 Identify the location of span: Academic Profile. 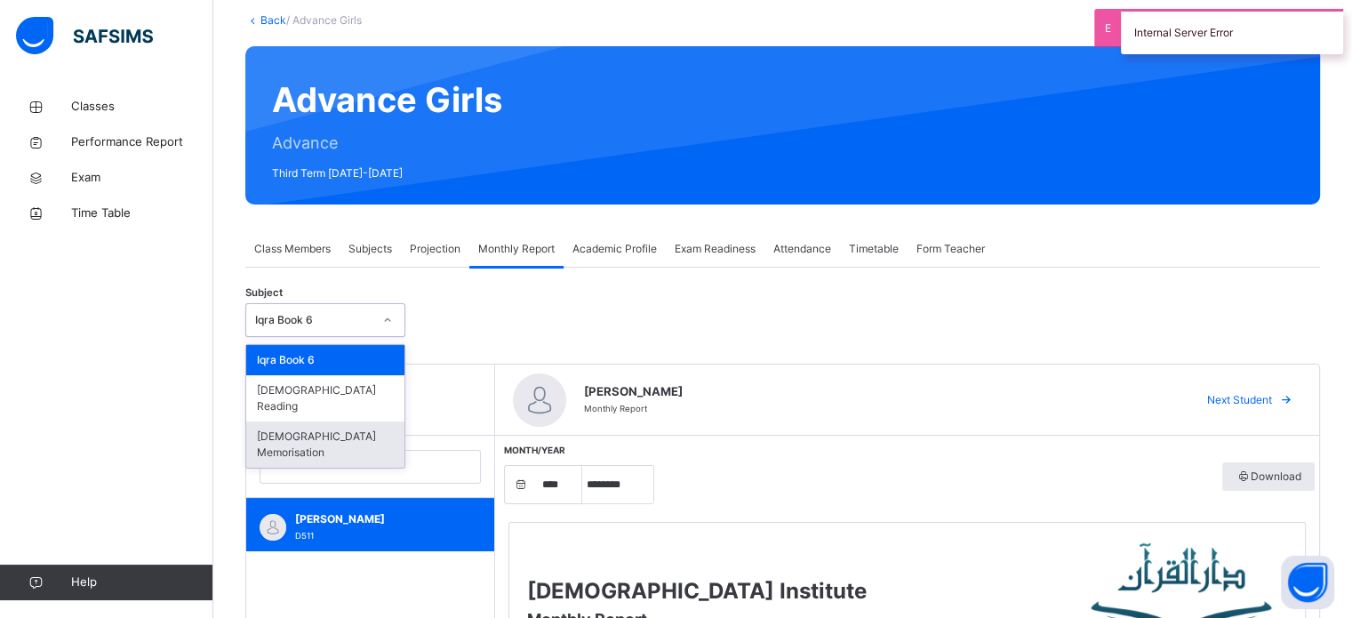
(614, 249).